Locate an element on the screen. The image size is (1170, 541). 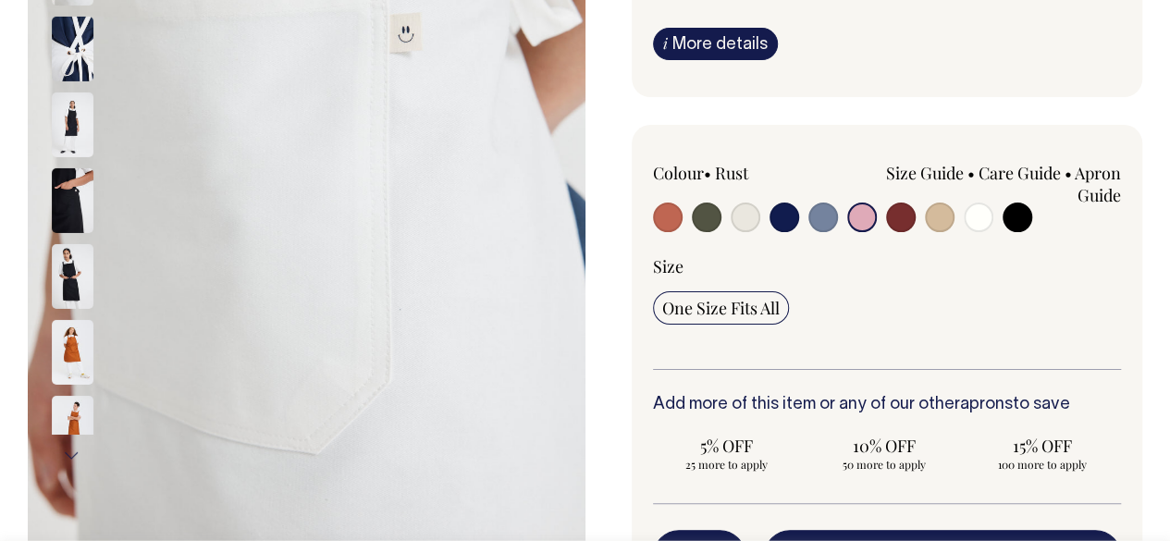
img: Mo Apron is located at coordinates (72, 125).